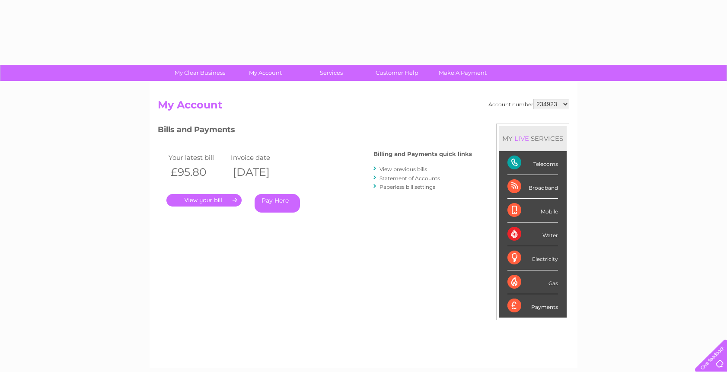  I want to click on div: Mobile, so click(532, 210).